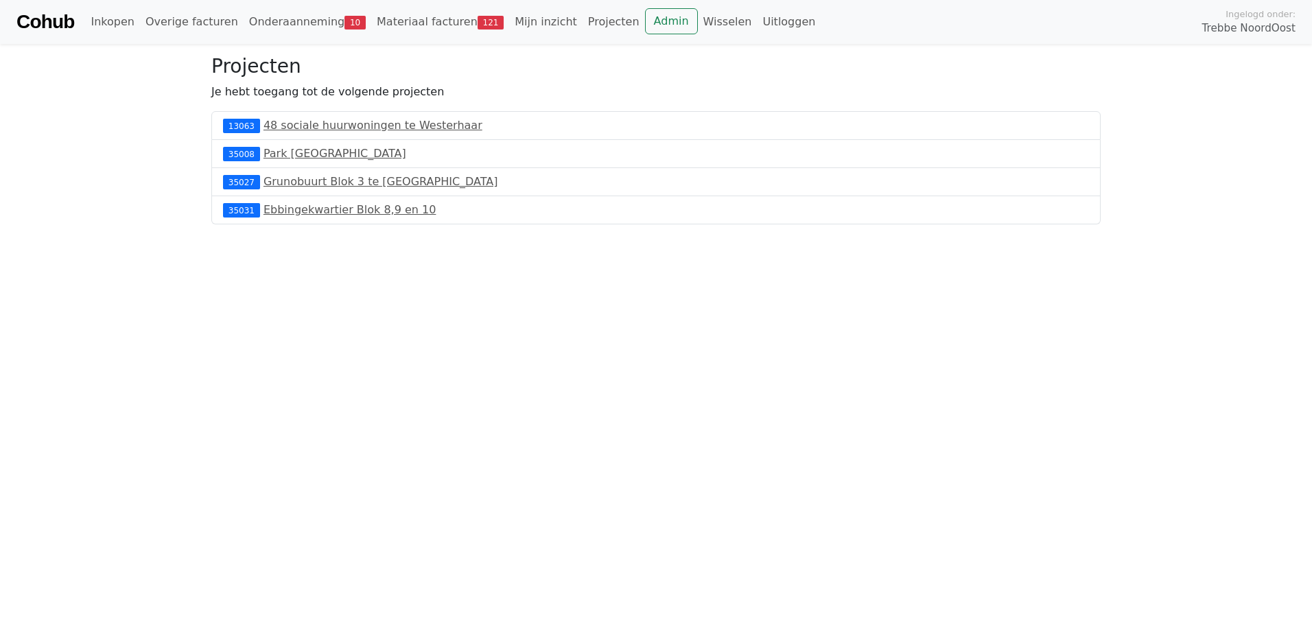 The image size is (1312, 634). Describe the element at coordinates (241, 182) in the screenshot. I see `div: 35027` at that location.